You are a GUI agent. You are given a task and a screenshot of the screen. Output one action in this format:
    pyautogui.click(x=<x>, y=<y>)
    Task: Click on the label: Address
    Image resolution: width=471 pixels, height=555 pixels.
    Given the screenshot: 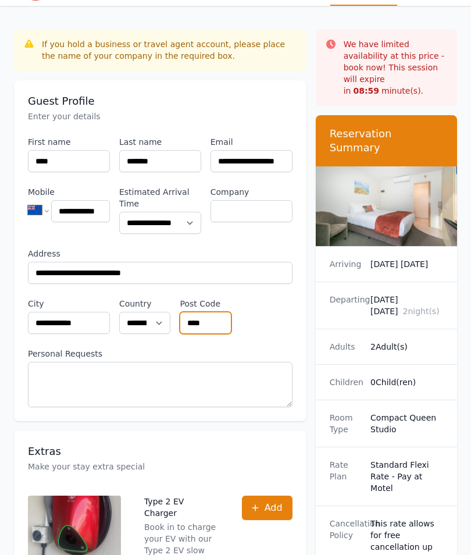 What is the action you would take?
    pyautogui.click(x=160, y=254)
    